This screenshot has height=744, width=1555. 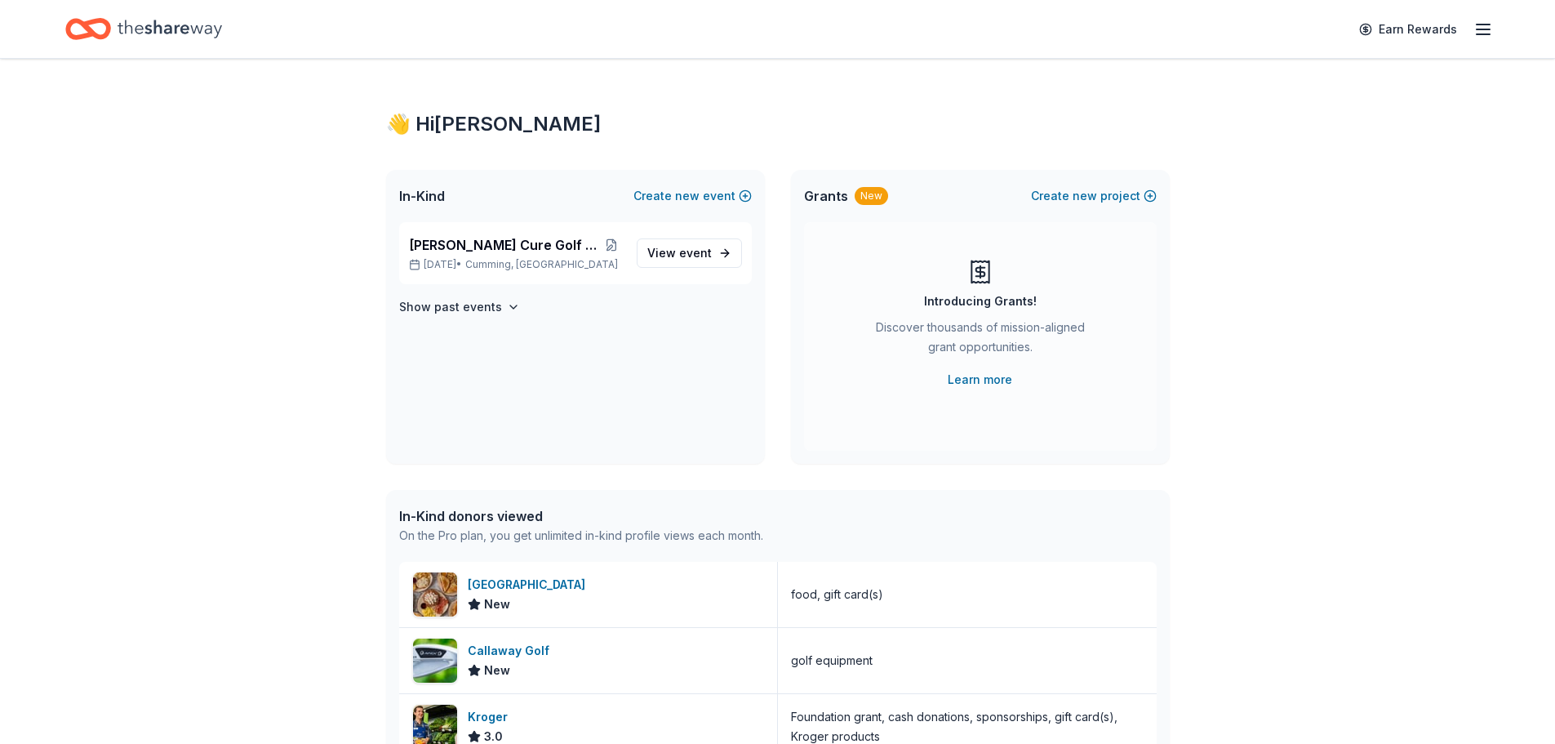 What do you see at coordinates (692, 196) in the screenshot?
I see `button: Createnewevent` at bounding box center [692, 196].